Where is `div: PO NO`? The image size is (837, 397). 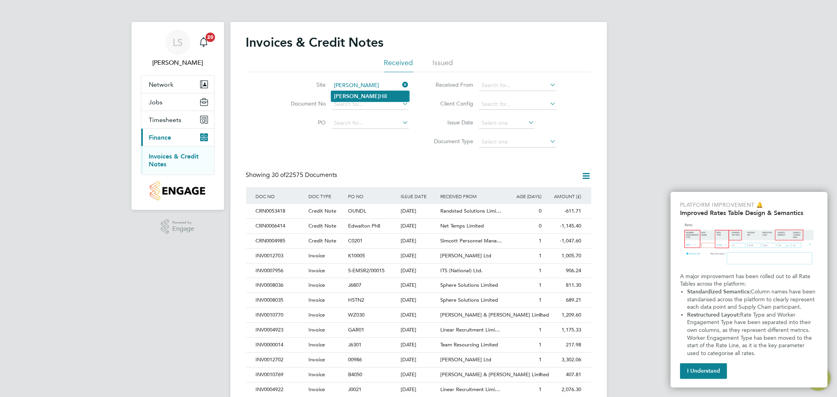
div: PO NO is located at coordinates (373, 196).